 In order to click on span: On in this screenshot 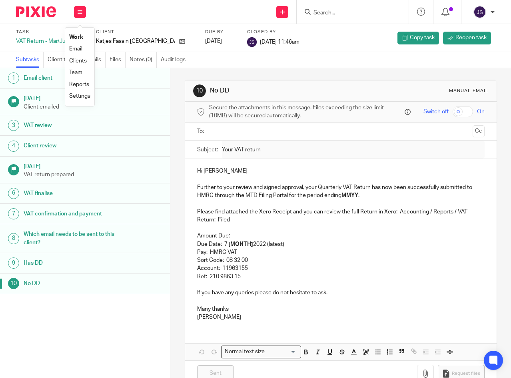, I will do `click(481, 112)`.